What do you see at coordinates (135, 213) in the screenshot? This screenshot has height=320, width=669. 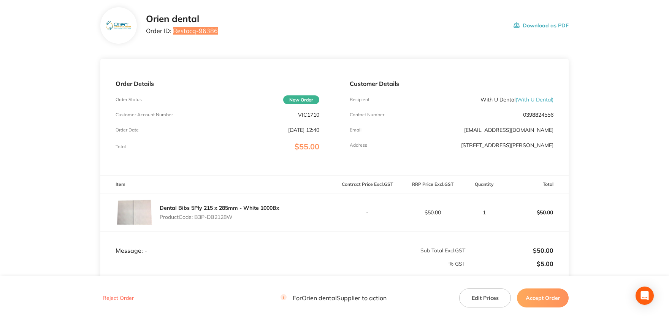 I see `img: NmdpbzV4ZA` at bounding box center [135, 213].